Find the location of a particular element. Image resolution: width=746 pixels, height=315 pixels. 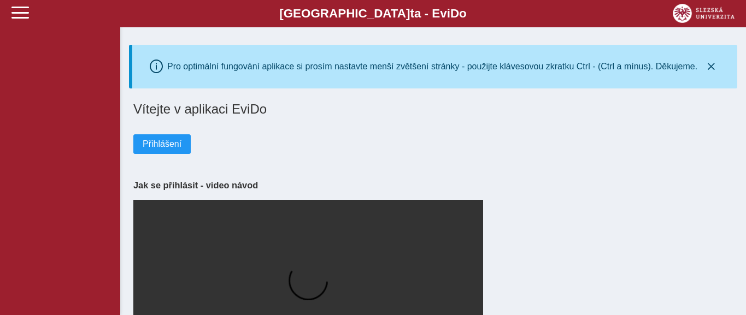

div: Pro optimální fungování aplikace si prosím nastavte menší zvětšení stránky - použijte klávesovou ... is located at coordinates (432, 67).